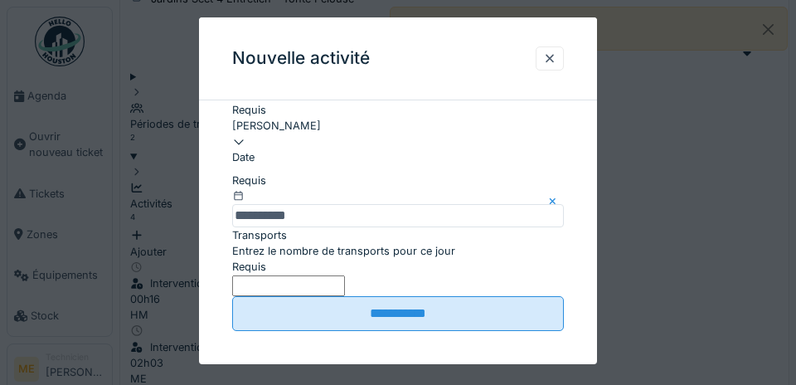  I want to click on label: Entrez le nombre de transports pour ce jour, so click(343, 250).